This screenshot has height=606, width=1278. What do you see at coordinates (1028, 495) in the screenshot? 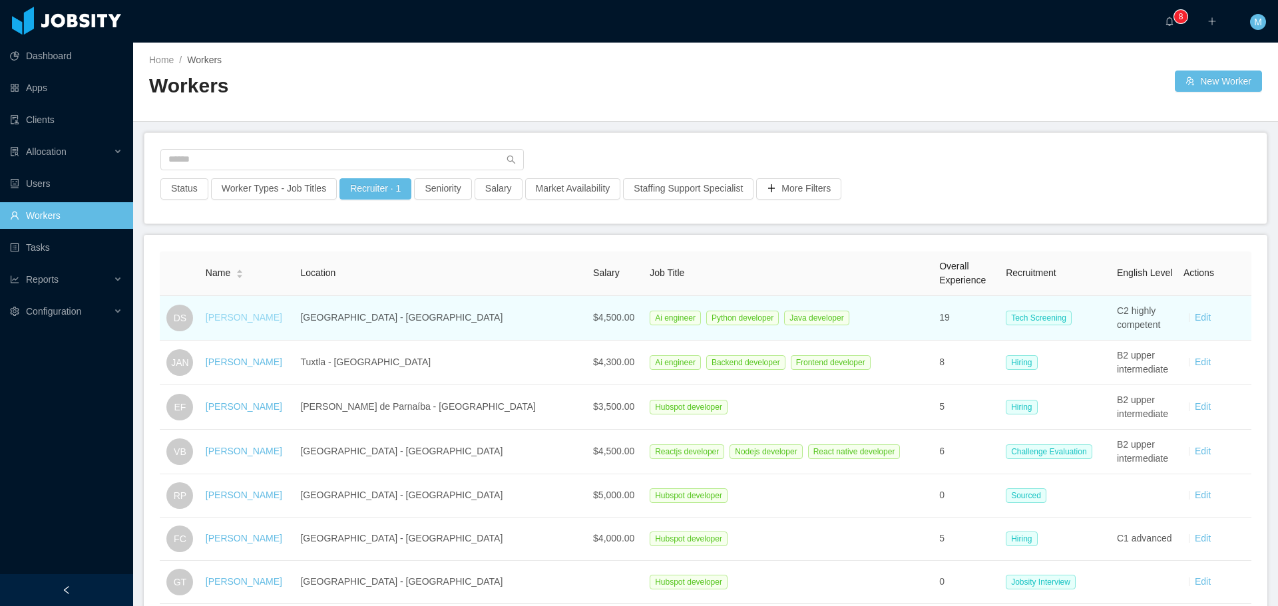
I see `a: Sourced` at bounding box center [1028, 495].